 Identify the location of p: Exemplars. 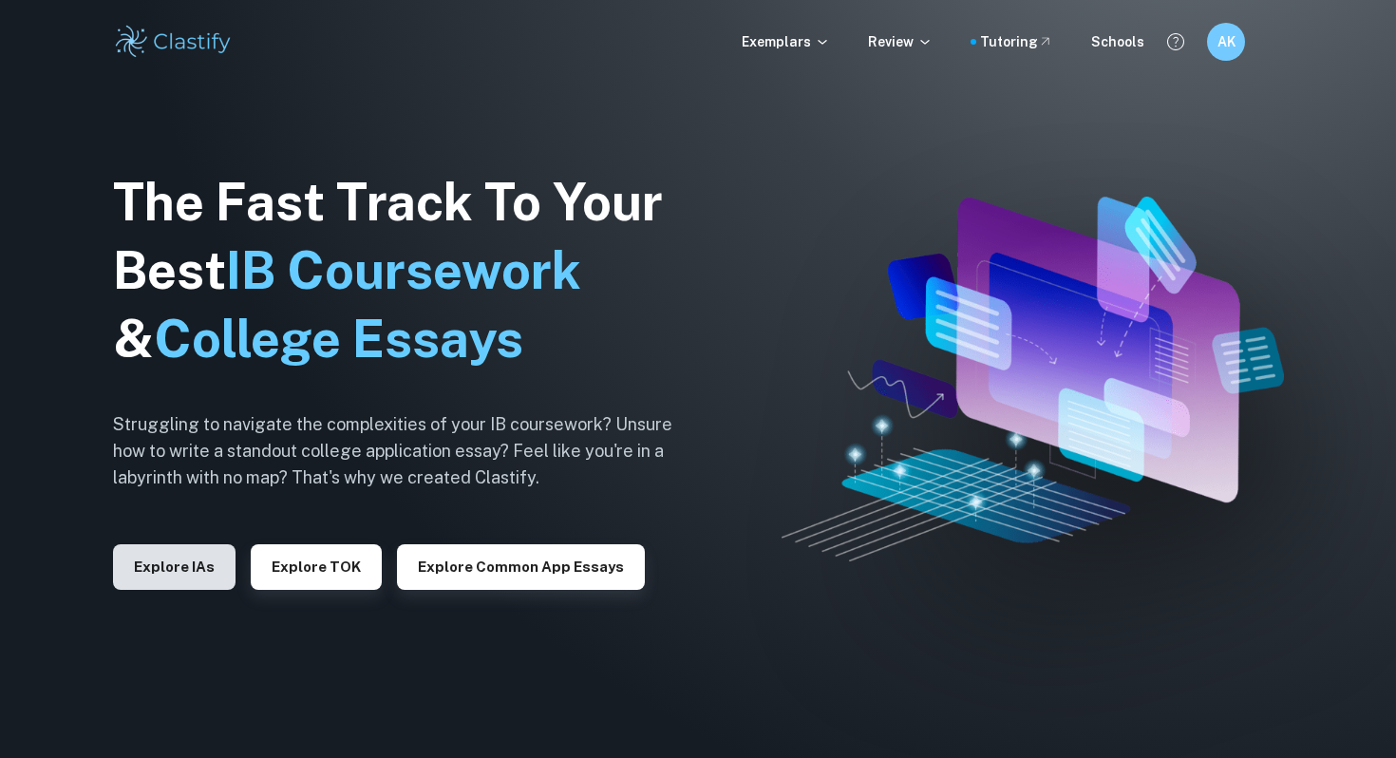
(786, 42).